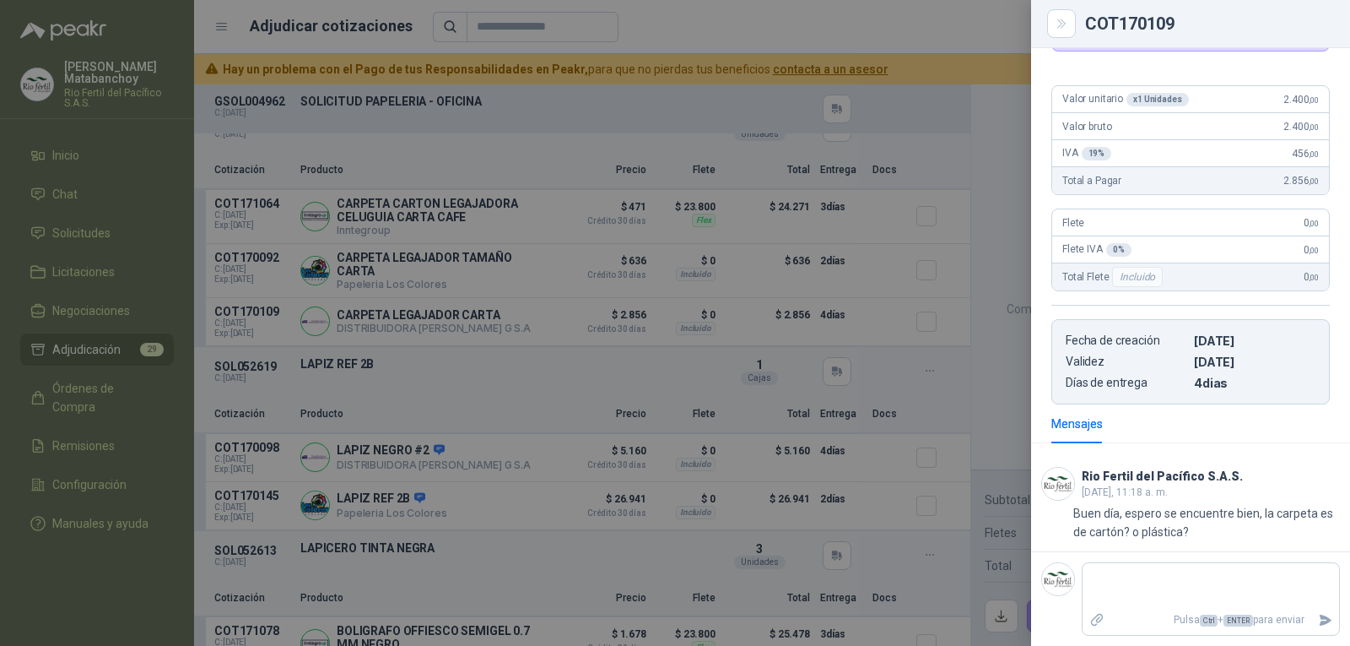  Describe the element at coordinates (1138, 277) in the screenshot. I see `div: Incluido` at that location.